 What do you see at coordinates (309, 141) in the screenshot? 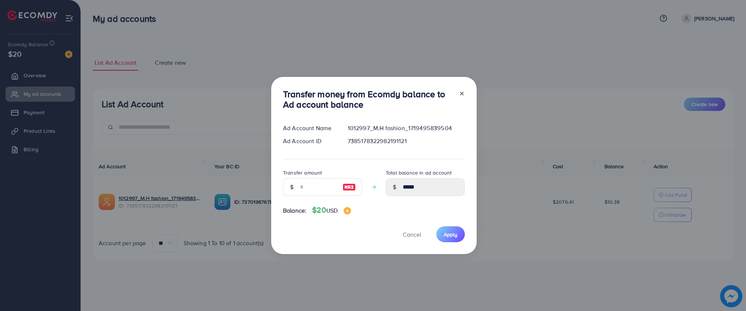
I see `div: Ad Account ID` at bounding box center [309, 141].